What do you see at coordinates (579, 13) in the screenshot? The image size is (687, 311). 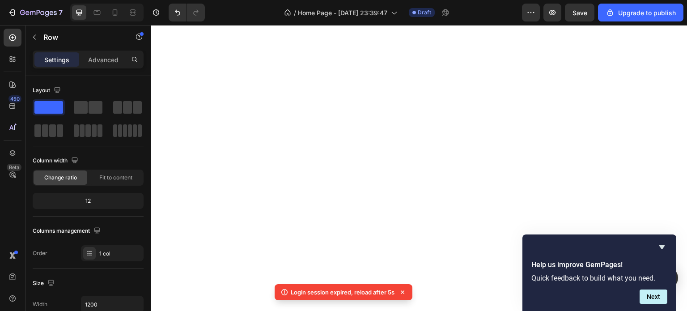 I see `button: Save` at bounding box center [579, 13].